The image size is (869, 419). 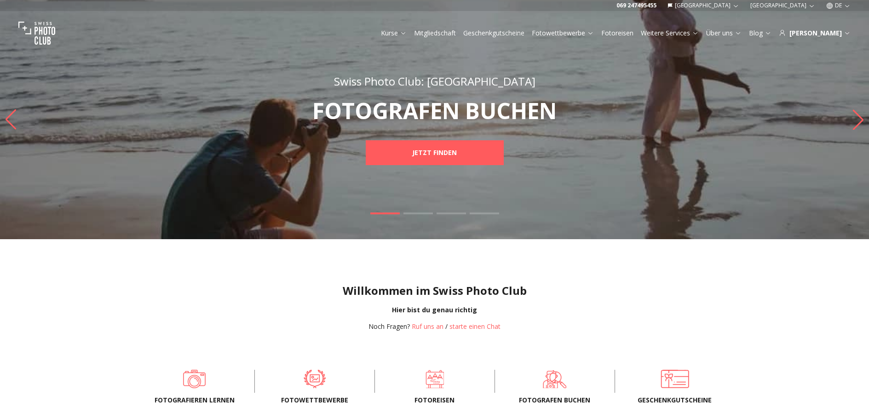 I want to click on a: Mitgliedschaft, so click(x=435, y=33).